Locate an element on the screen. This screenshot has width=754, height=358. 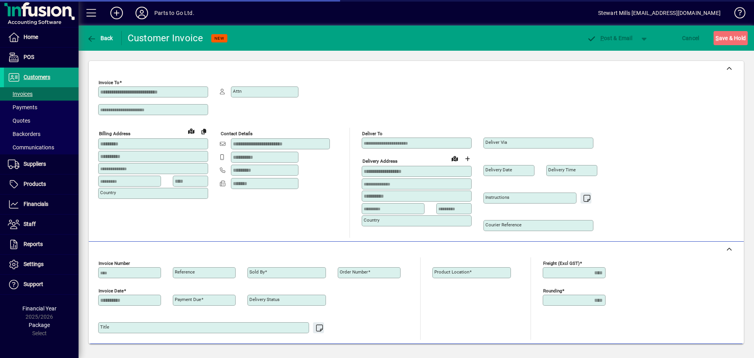
span: ost & Email is located at coordinates (609, 38).